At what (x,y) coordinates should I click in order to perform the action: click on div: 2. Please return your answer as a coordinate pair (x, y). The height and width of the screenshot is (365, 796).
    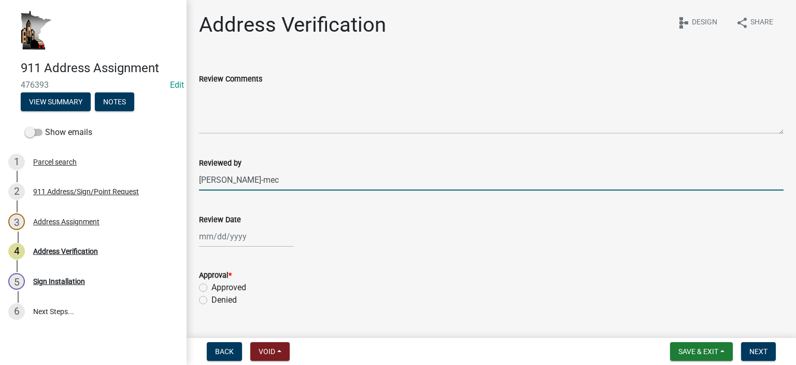
    Looking at the image, I should click on (17, 191).